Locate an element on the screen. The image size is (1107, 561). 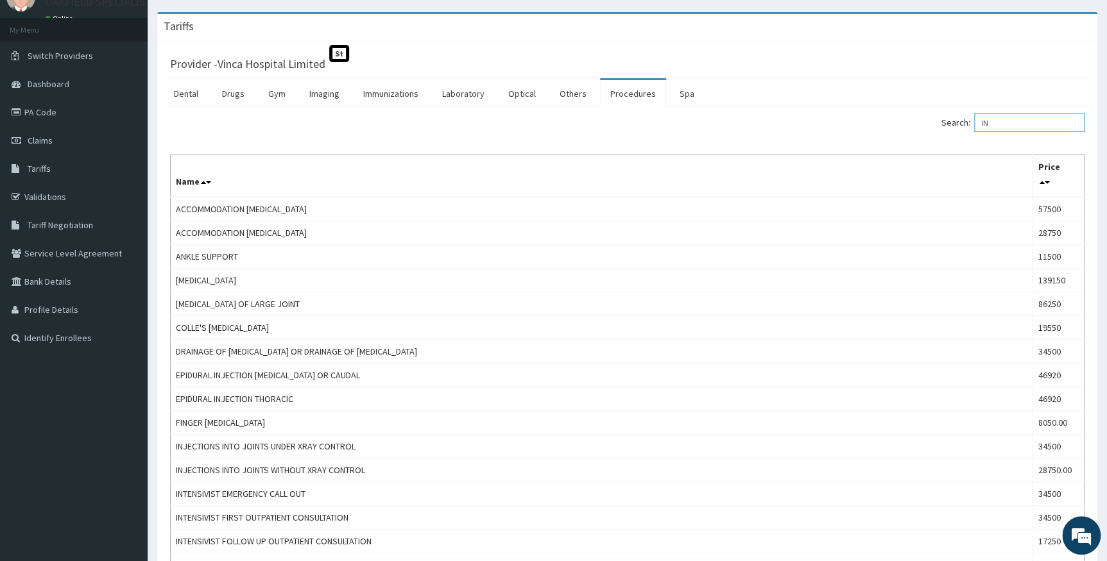
td: 19550 is located at coordinates (1058, 328).